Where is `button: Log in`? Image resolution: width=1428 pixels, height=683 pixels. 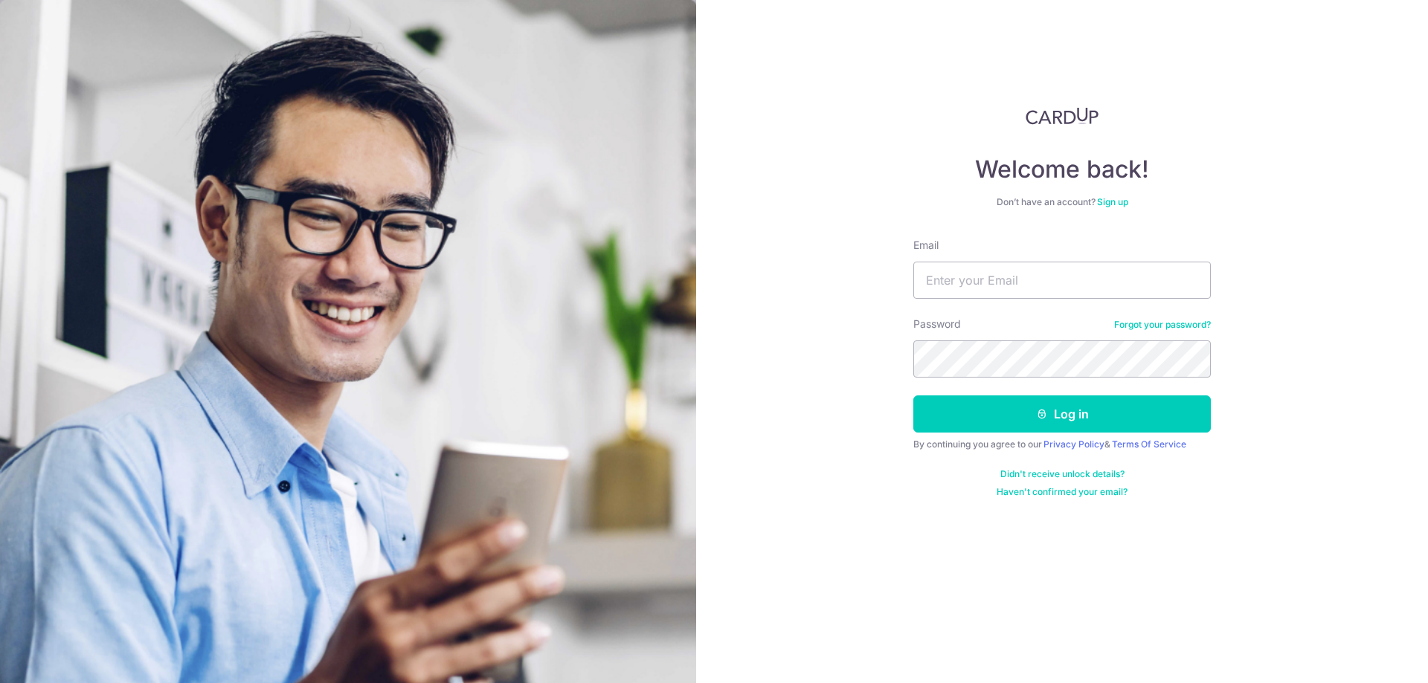 button: Log in is located at coordinates (1062, 414).